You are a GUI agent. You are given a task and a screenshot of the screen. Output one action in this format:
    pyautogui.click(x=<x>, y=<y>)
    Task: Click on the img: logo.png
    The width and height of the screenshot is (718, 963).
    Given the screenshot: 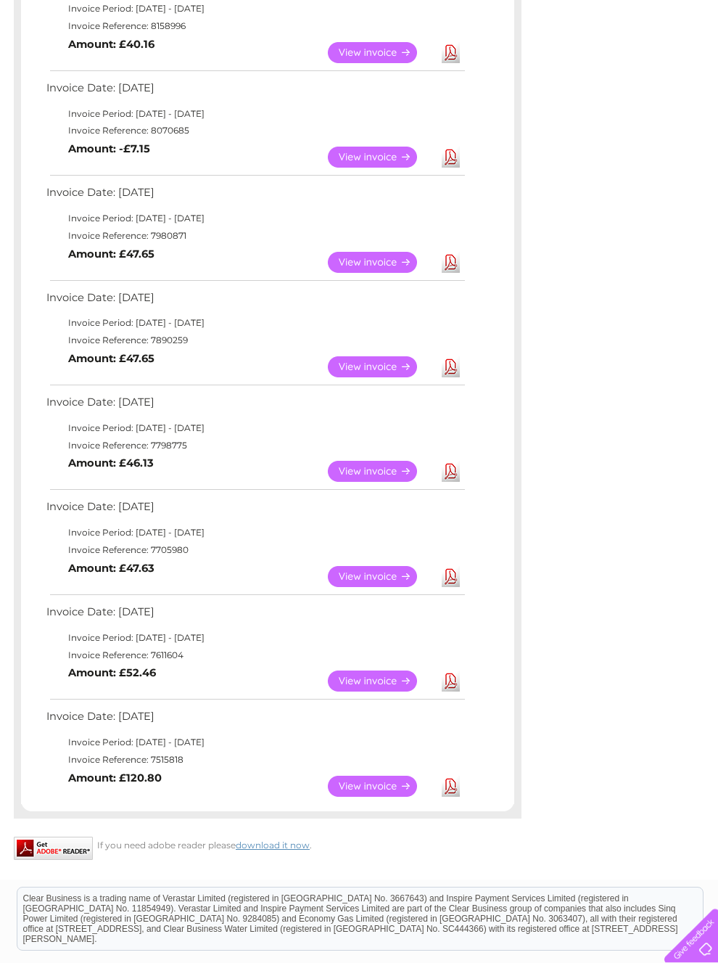 What is the action you would take?
    pyautogui.click(x=62, y=59)
    